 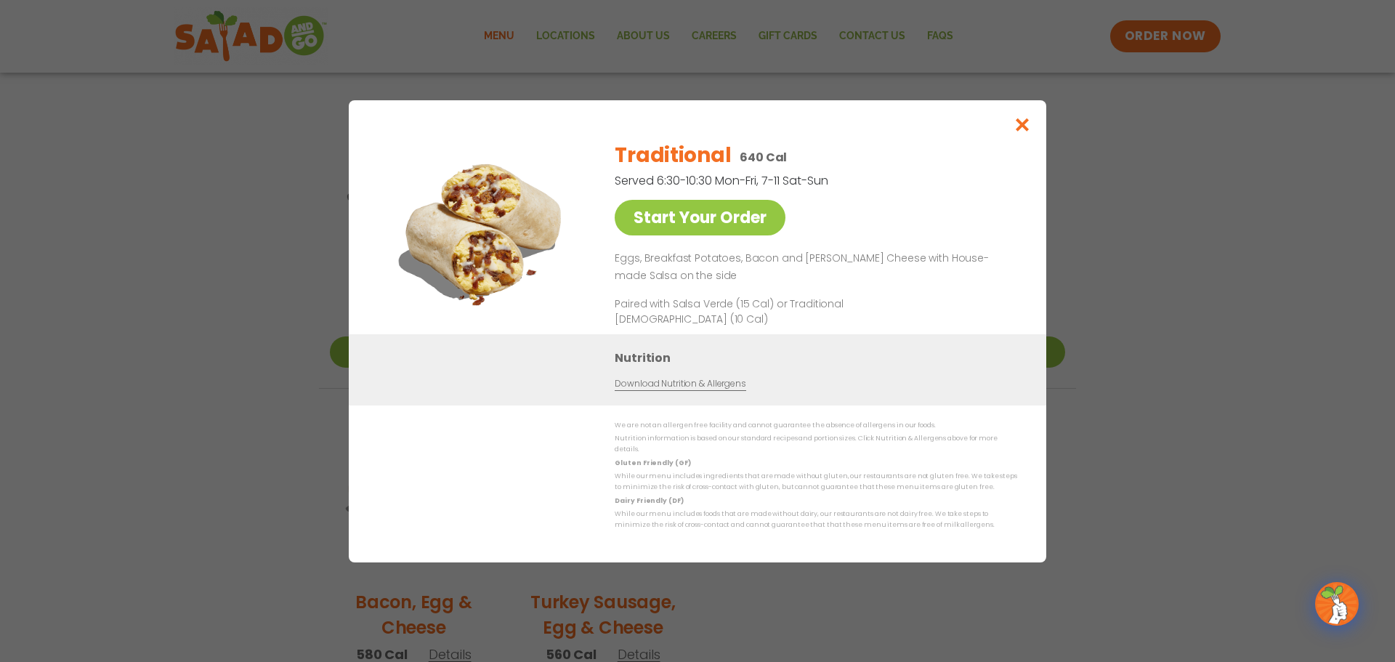 I want to click on p: Nutrition information is based on our standard recipes and portion sizes. Click Nutrition & Aller..., so click(x=816, y=444).